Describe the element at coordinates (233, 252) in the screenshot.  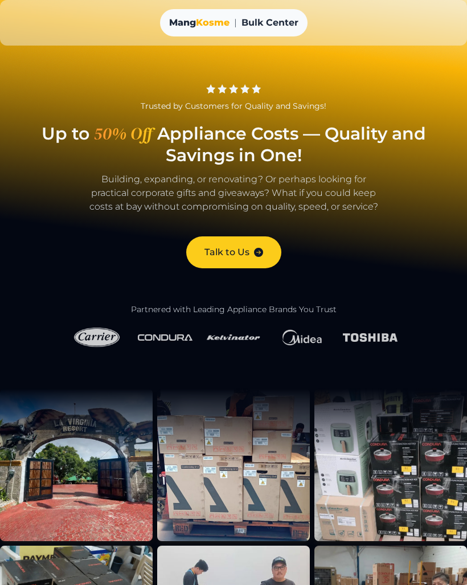
I see `a: Talk to Us` at that location.